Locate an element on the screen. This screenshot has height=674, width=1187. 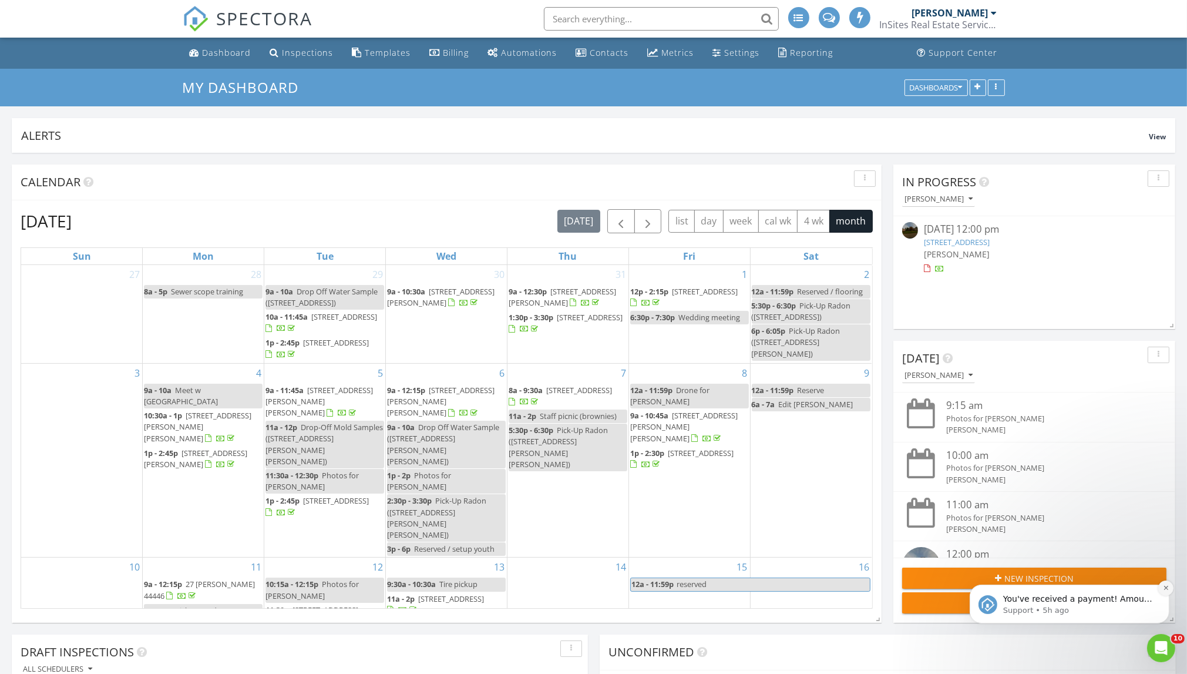
a: Saturday is located at coordinates (811, 256).